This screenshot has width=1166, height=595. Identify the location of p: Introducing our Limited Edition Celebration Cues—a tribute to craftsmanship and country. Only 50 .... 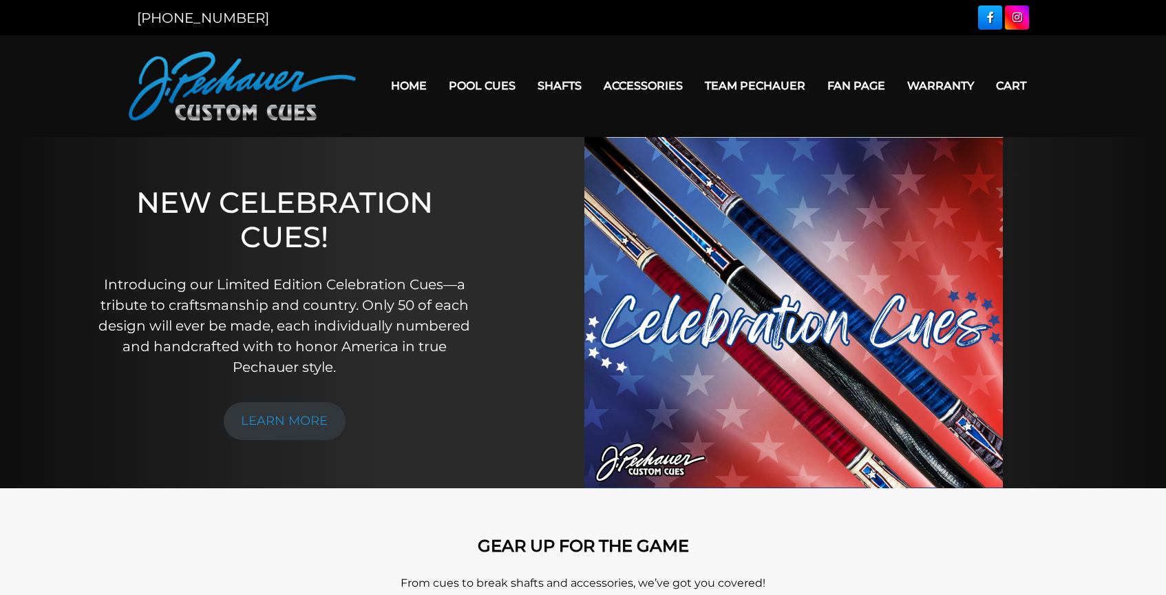
(284, 326).